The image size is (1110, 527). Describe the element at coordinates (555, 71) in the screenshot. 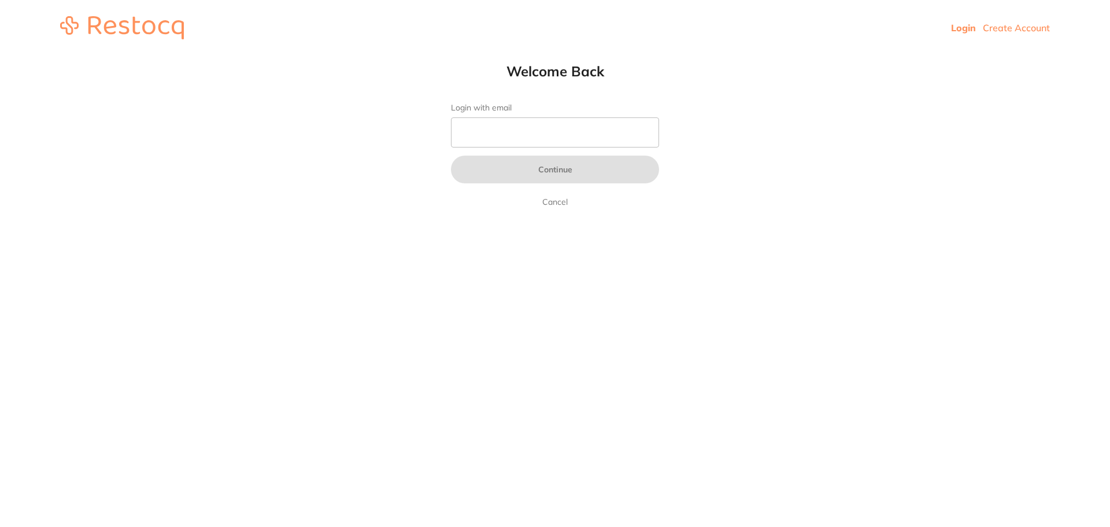

I see `h1: Welcome Back` at that location.